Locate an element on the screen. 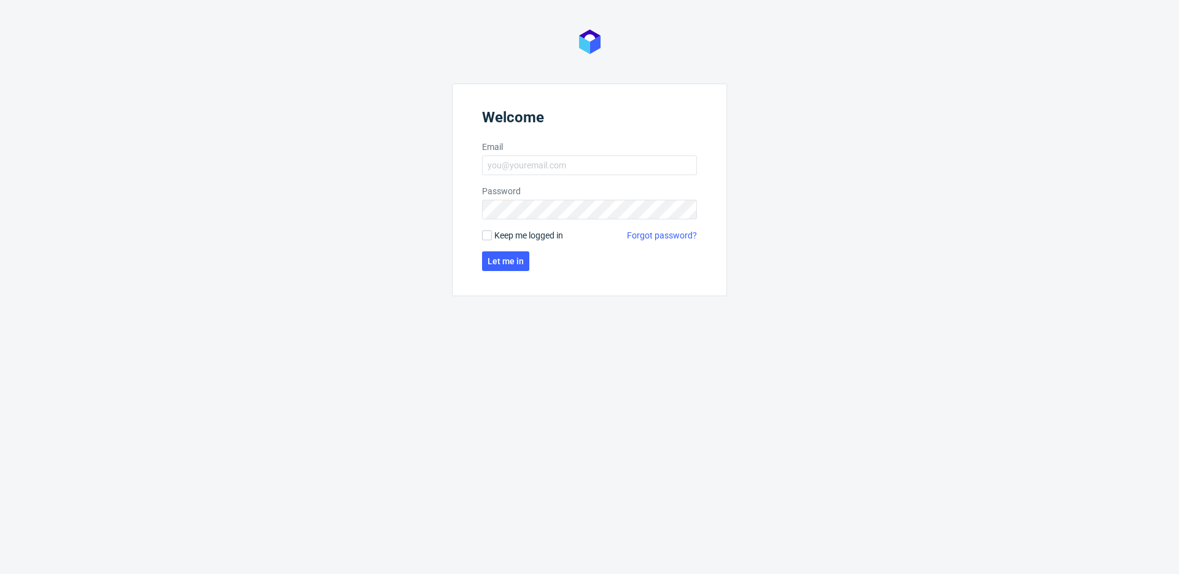 This screenshot has height=574, width=1179. input: you@youremail.com is located at coordinates (590, 165).